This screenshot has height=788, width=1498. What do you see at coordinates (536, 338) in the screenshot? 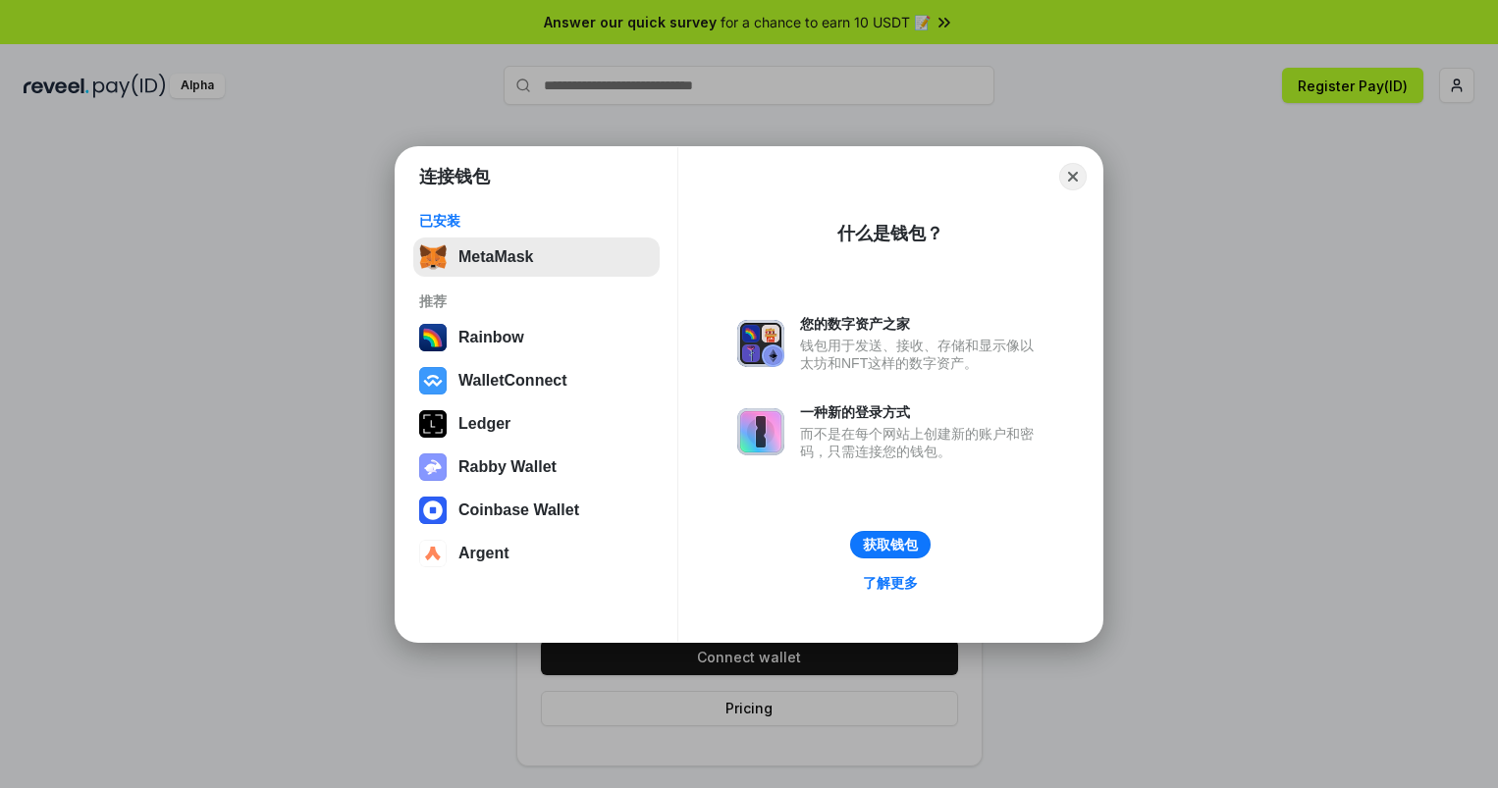
I see `button: Rainbow` at bounding box center [536, 338].